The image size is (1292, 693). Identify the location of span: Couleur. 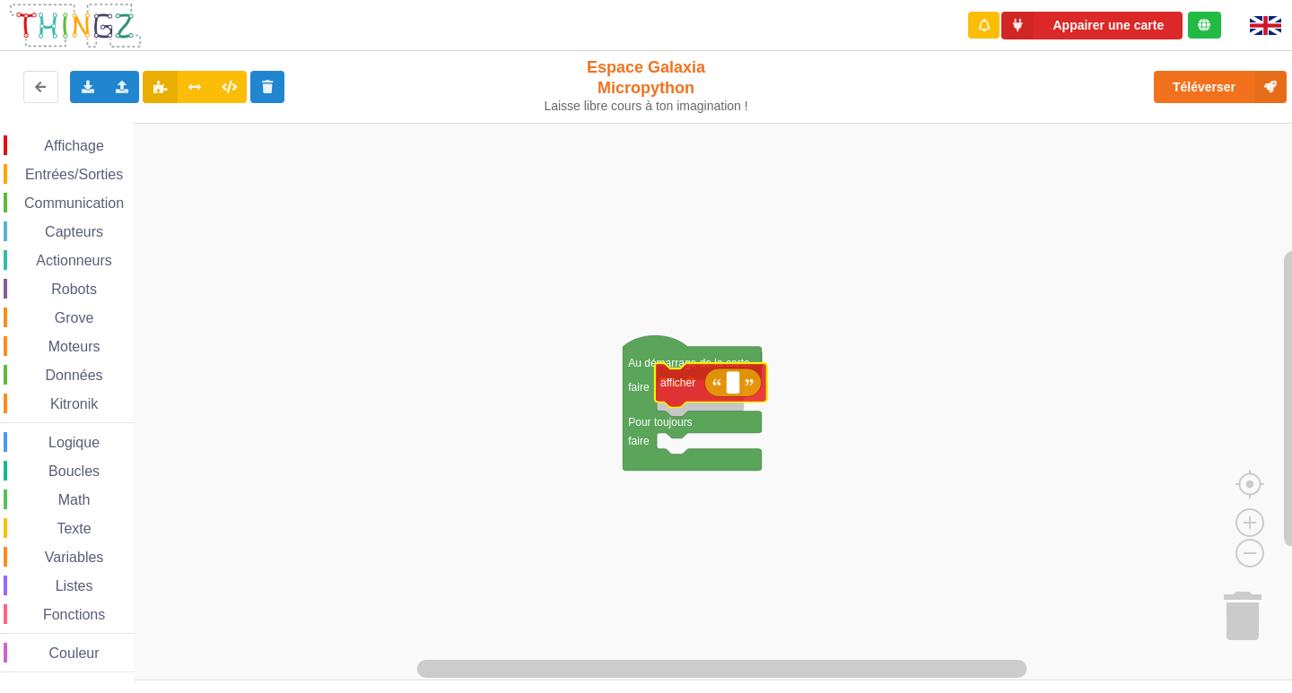
(74, 653).